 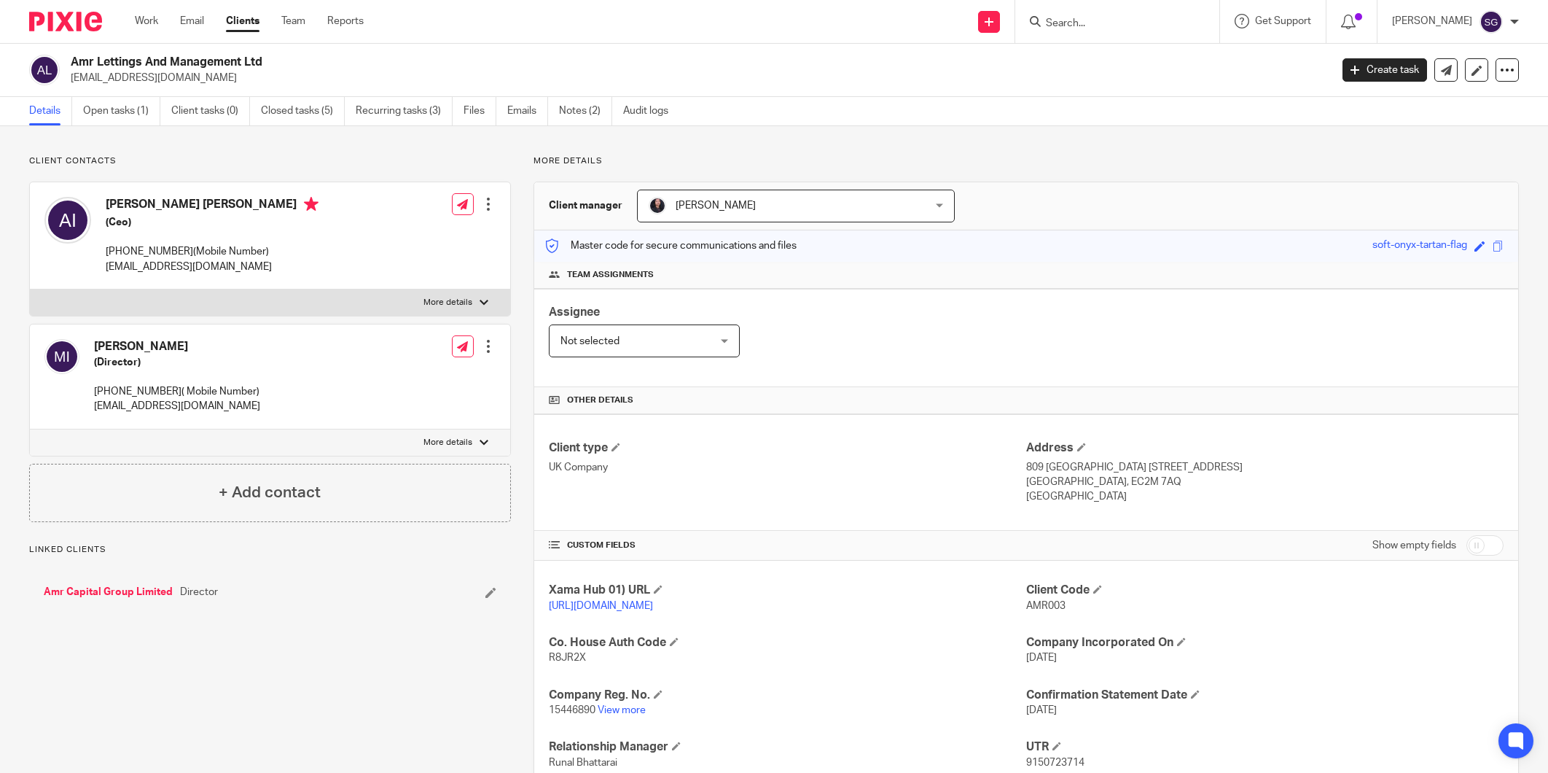 What do you see at coordinates (302, 111) in the screenshot?
I see `a: Closed tasks (5)` at bounding box center [302, 111].